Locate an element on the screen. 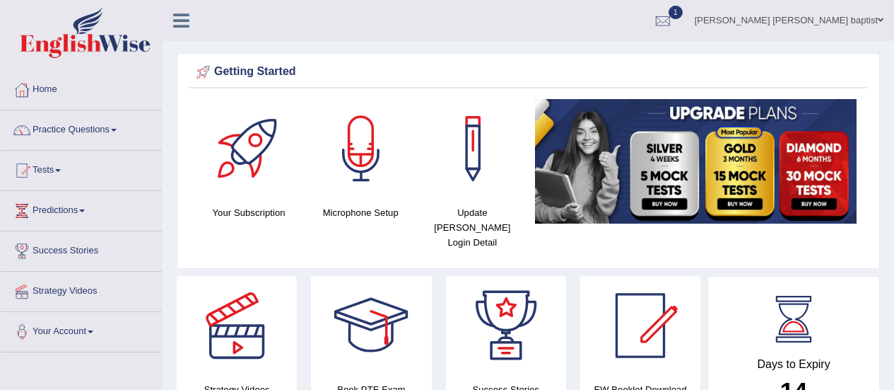 The width and height of the screenshot is (894, 390). span: 1 is located at coordinates (676, 12).